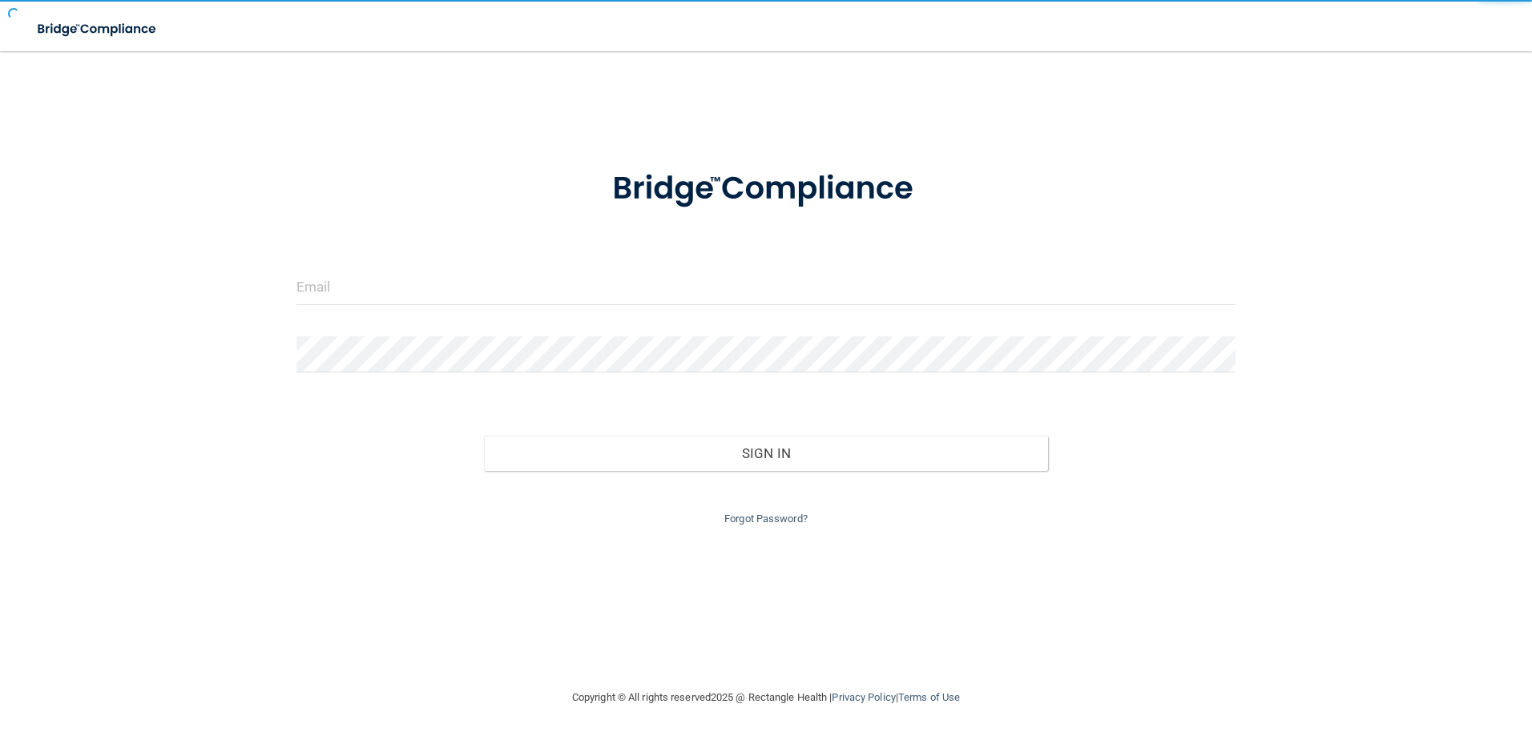 This screenshot has height=740, width=1532. I want to click on input: Email, so click(766, 287).